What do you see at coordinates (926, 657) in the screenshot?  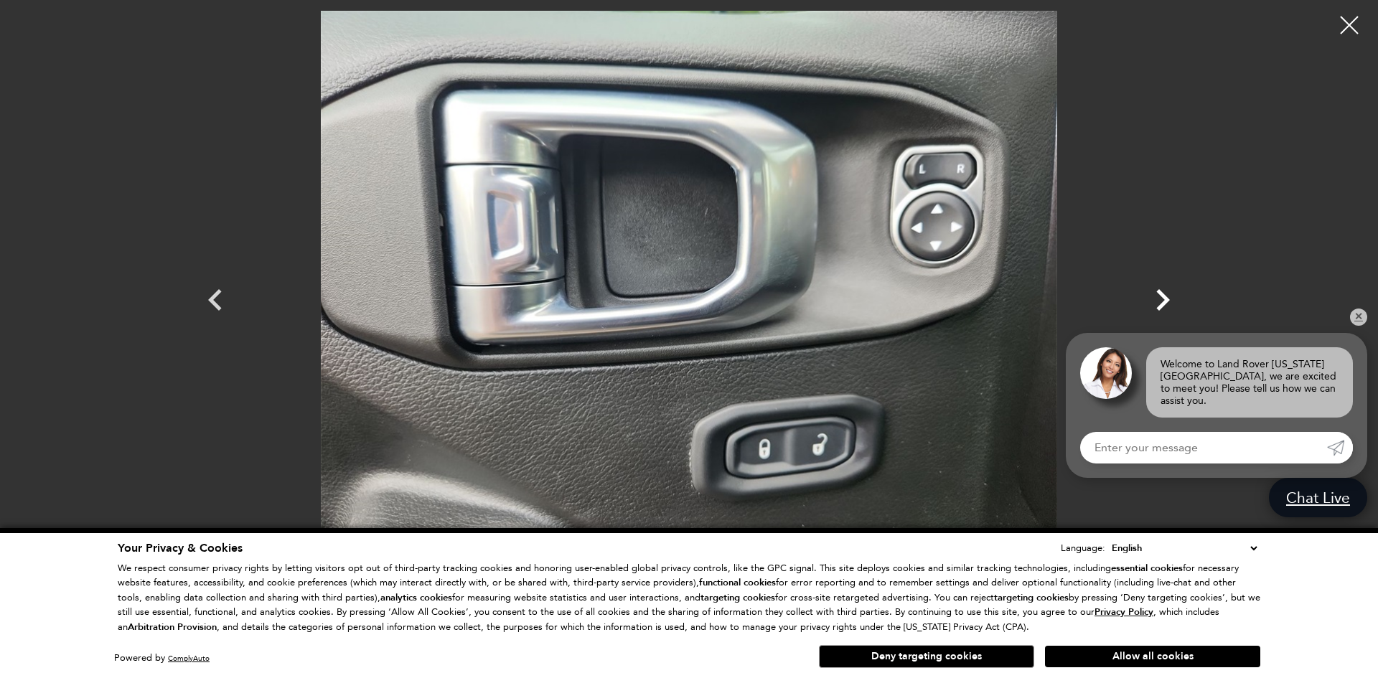 I see `button: Deny targeting cookies` at bounding box center [926, 657].